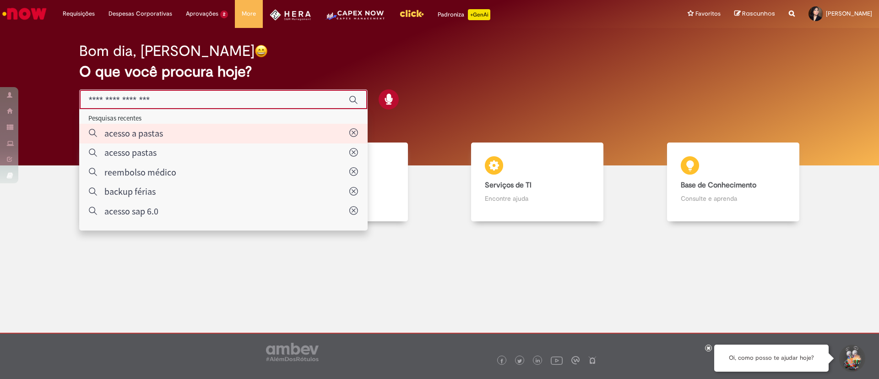 Image resolution: width=879 pixels, height=379 pixels. What do you see at coordinates (852, 358) in the screenshot?
I see `button: Iniciar Conversa de Suporte` at bounding box center [852, 358].